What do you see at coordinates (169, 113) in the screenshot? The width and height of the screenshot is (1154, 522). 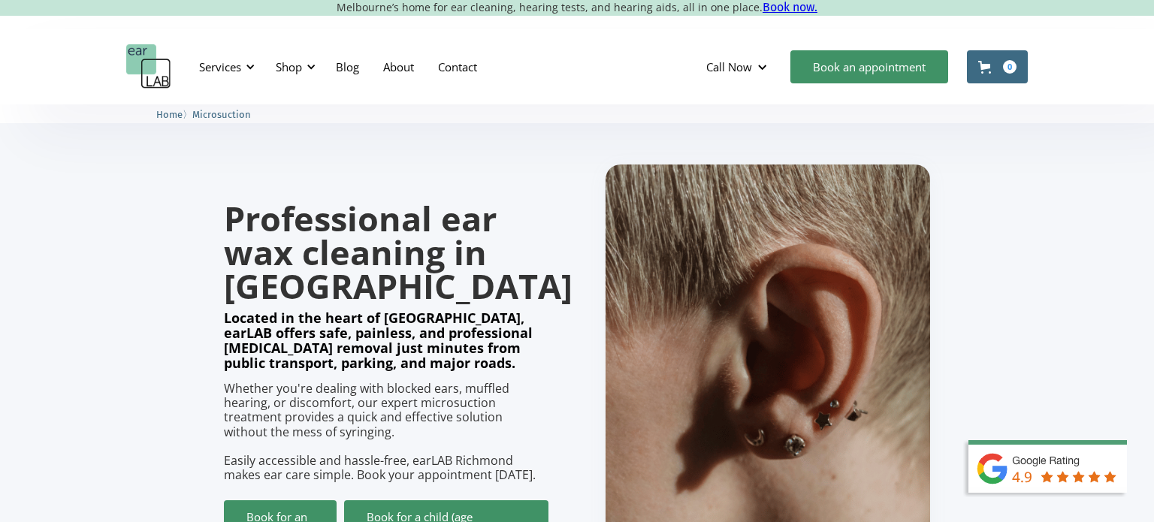 I see `a: Home` at bounding box center [169, 113].